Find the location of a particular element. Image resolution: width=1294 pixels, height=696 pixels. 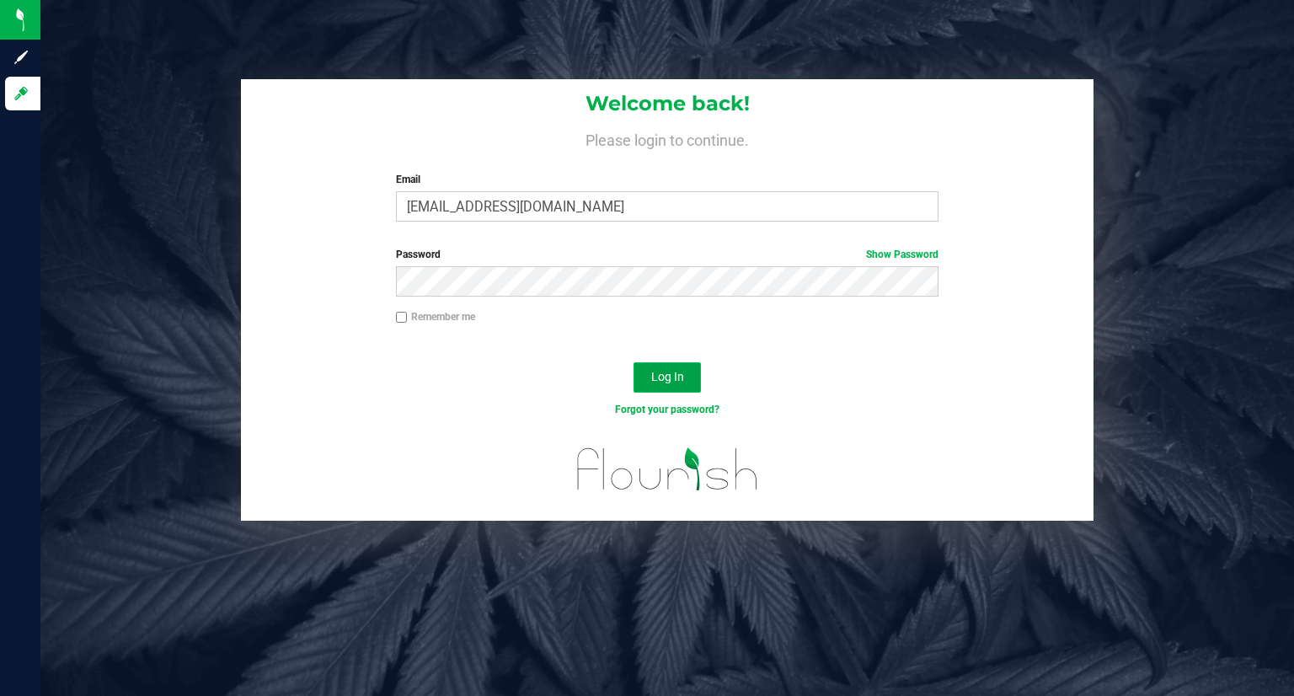

label: Remember me is located at coordinates (436, 317).